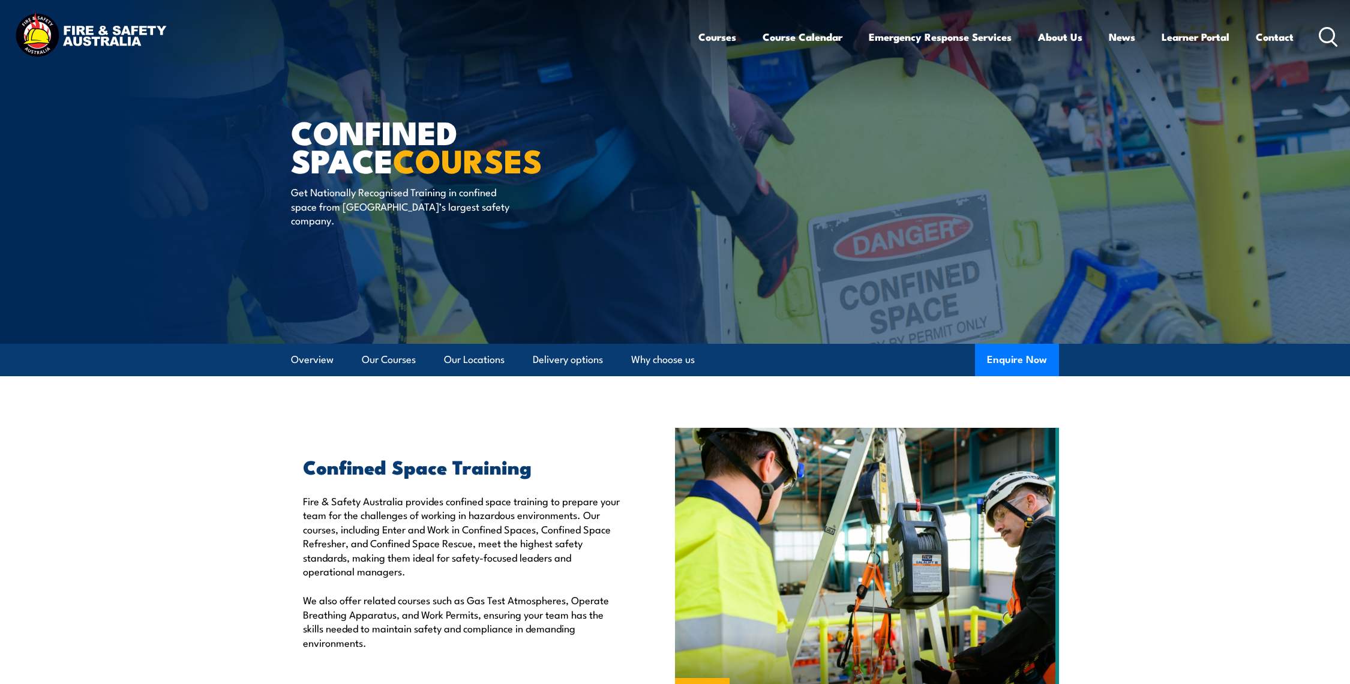 The width and height of the screenshot is (1350, 684). I want to click on p: We also offer related courses such as Gas Test Atmospheres, Operate Breathing Apparatus, and Work..., so click(461, 621).